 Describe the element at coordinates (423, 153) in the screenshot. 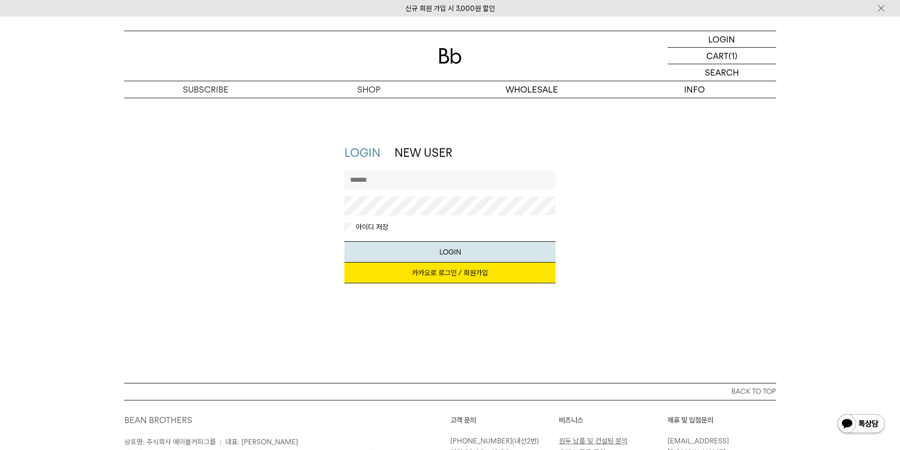

I see `a: NEW USER` at that location.